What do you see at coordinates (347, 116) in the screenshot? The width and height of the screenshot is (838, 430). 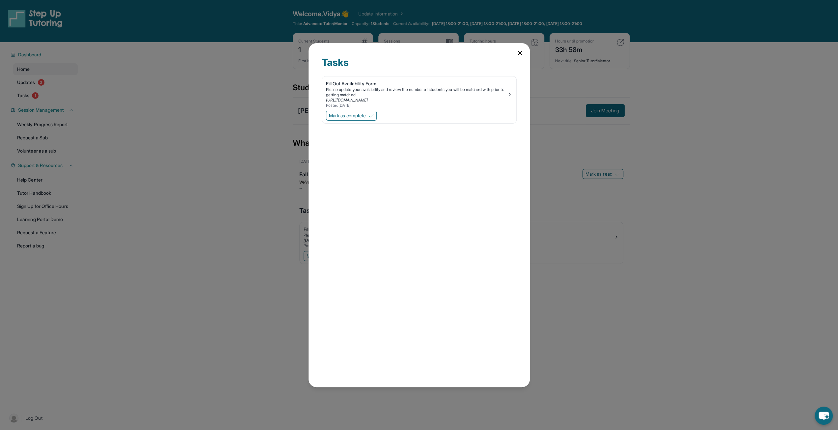 I see `span: Mark as complete` at bounding box center [347, 116].